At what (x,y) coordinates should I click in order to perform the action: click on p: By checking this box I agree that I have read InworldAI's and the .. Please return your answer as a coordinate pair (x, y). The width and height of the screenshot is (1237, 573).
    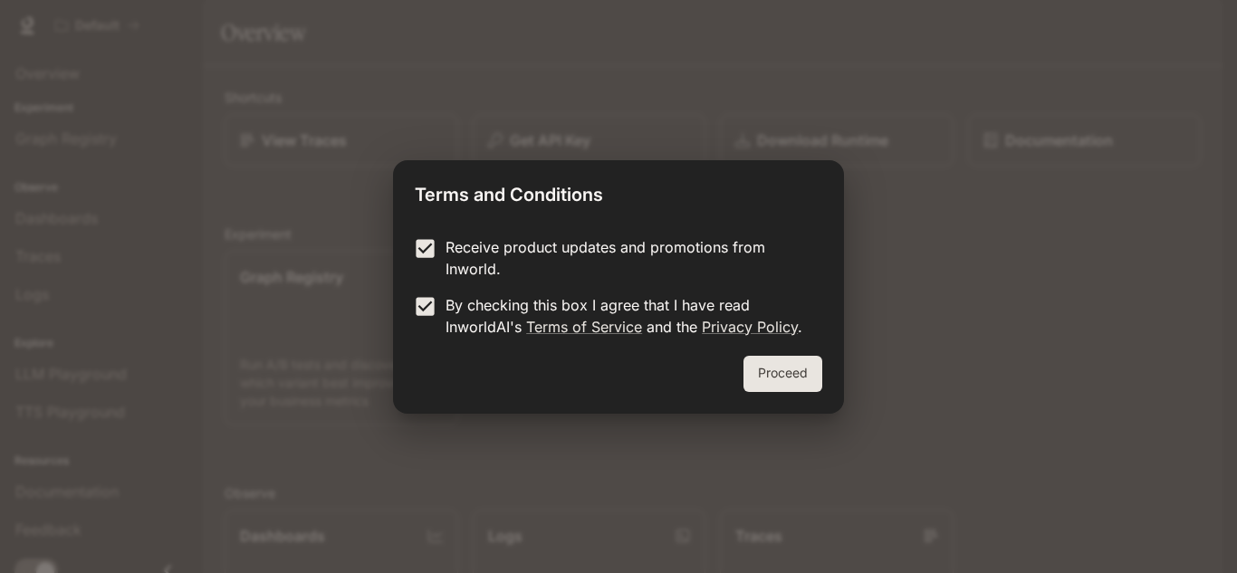
    Looking at the image, I should click on (626, 316).